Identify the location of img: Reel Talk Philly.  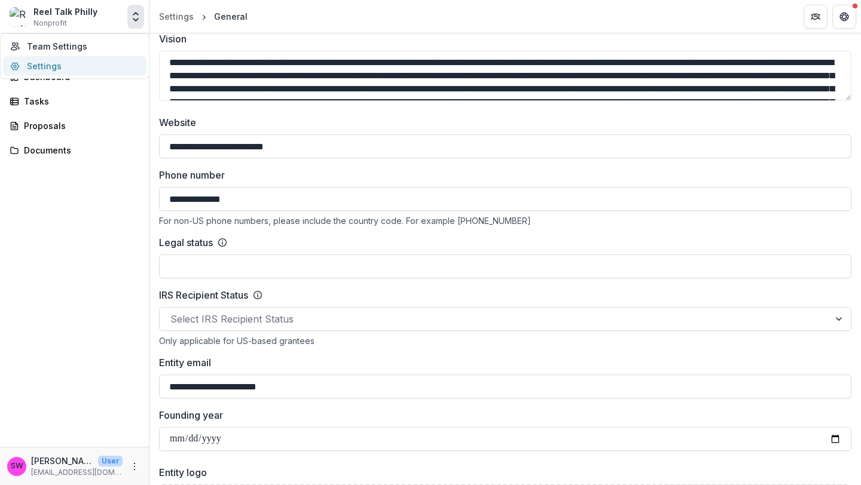
(19, 17).